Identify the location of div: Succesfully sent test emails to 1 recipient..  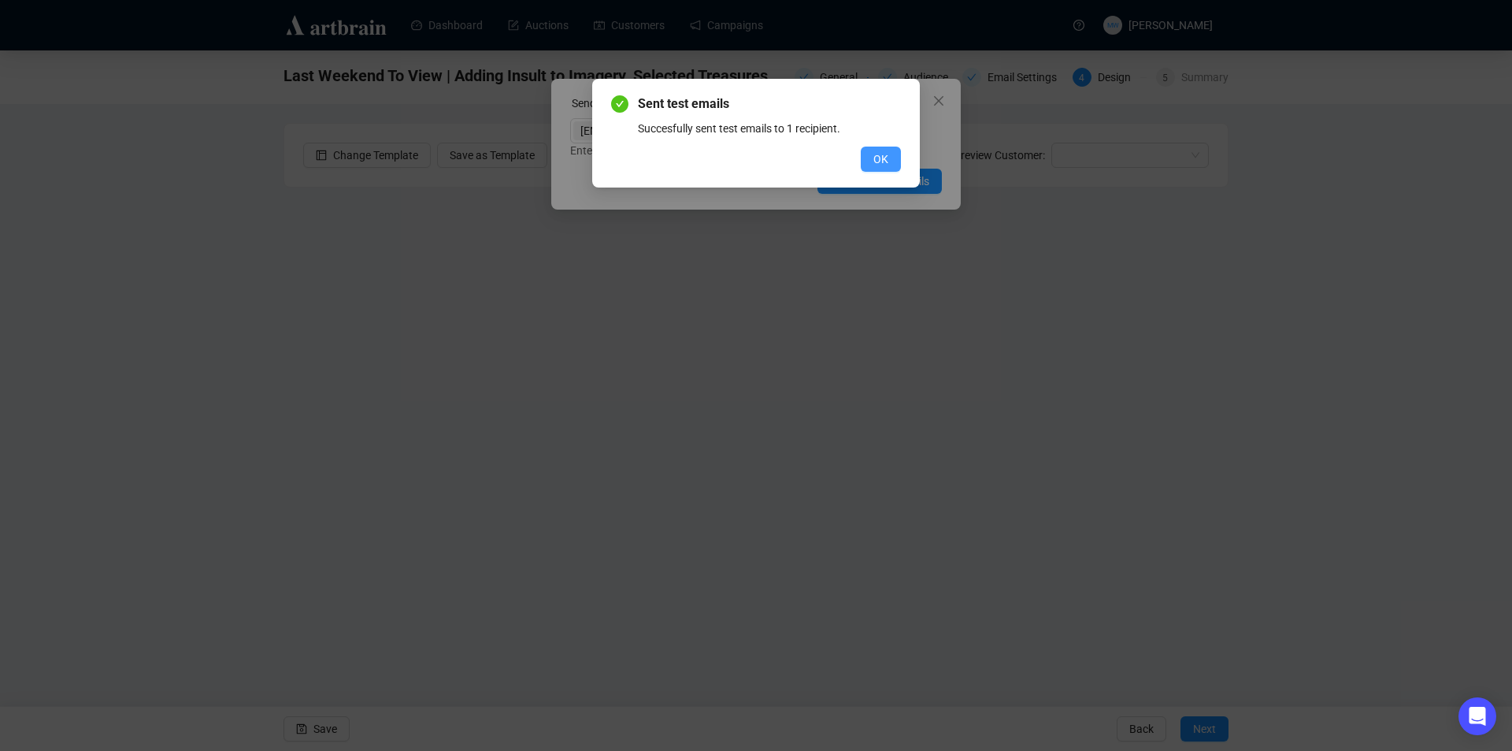
(770, 128).